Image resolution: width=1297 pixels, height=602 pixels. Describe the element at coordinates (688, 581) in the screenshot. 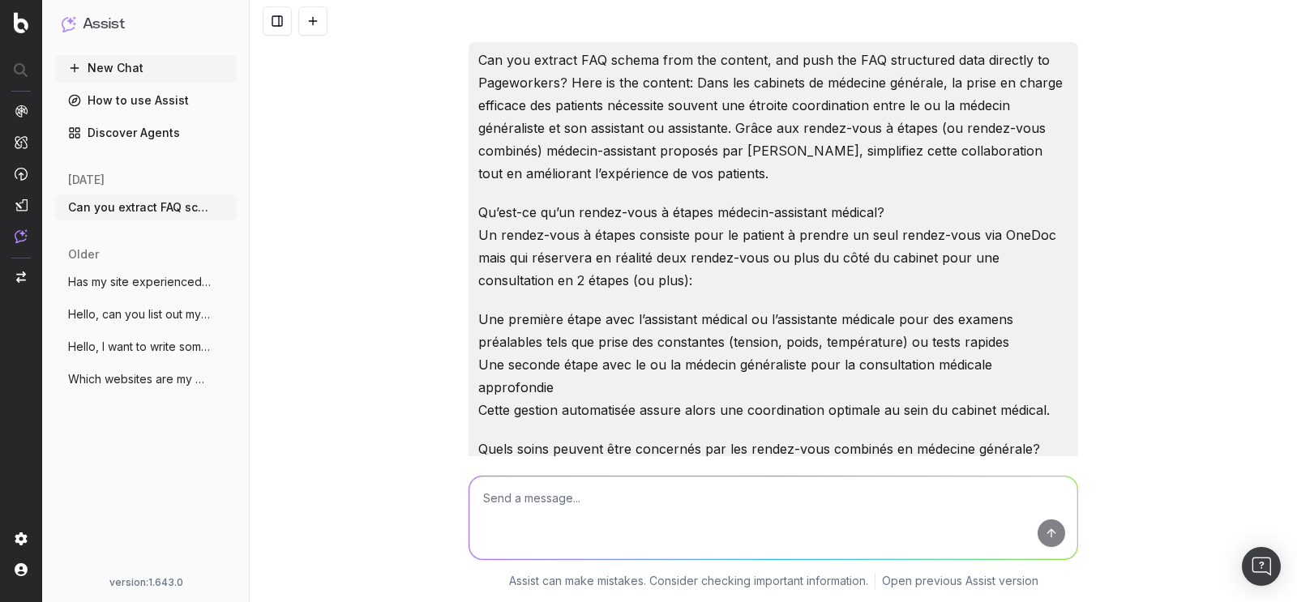

I see `p: Assist can make mistakes. Consider checking important information.` at that location.